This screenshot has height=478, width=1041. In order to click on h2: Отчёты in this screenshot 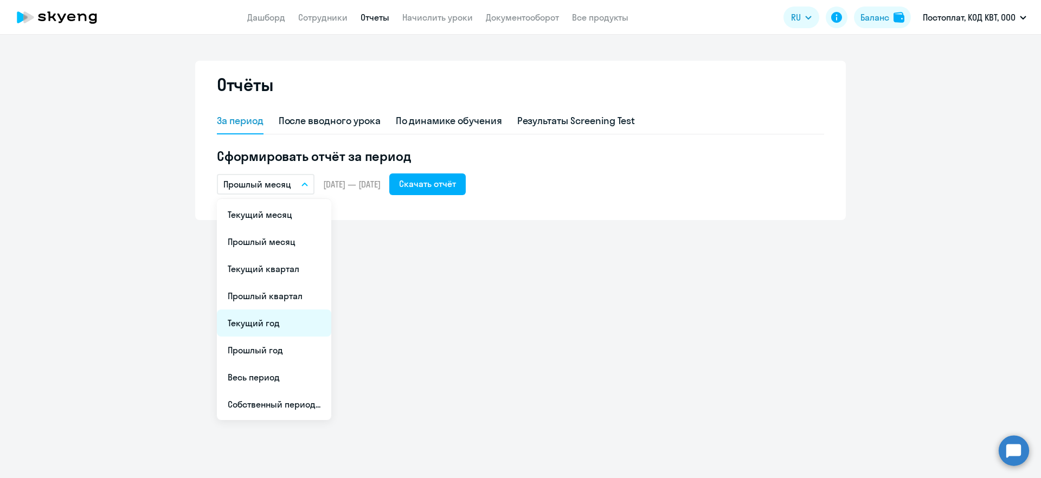, I will do `click(245, 85)`.